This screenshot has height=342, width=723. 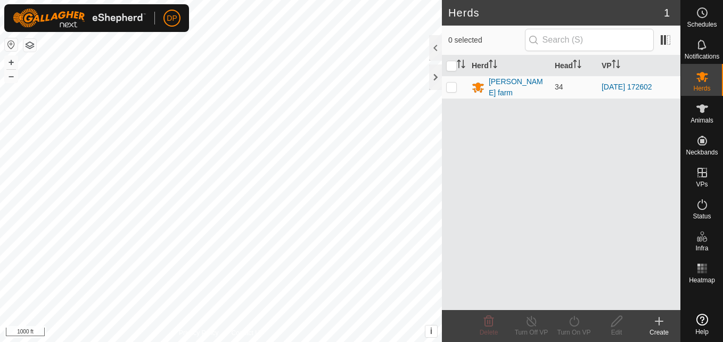 What do you see at coordinates (30, 45) in the screenshot?
I see `button: Map Layers` at bounding box center [30, 45].